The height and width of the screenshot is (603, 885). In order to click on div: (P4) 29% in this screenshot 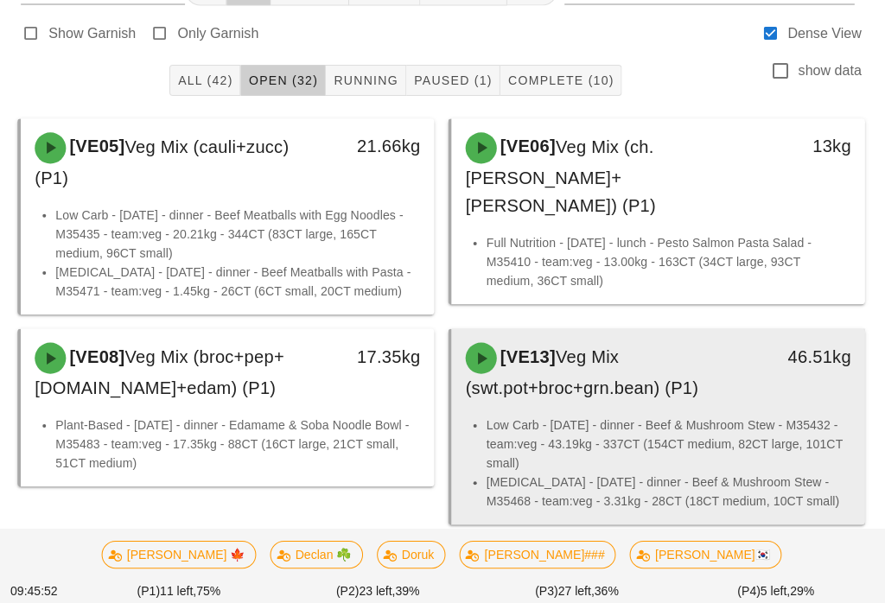, I will do `click(775, 588)`.